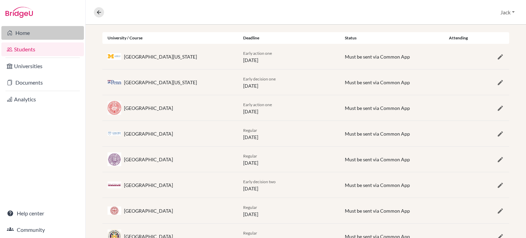 This screenshot has height=238, width=526. I want to click on a: Universities, so click(42, 66).